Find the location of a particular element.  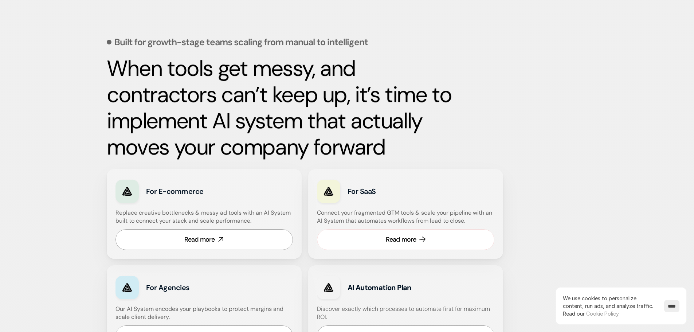

p: Built for growth-stage teams scaling from manual to intelligent is located at coordinates (241, 42).